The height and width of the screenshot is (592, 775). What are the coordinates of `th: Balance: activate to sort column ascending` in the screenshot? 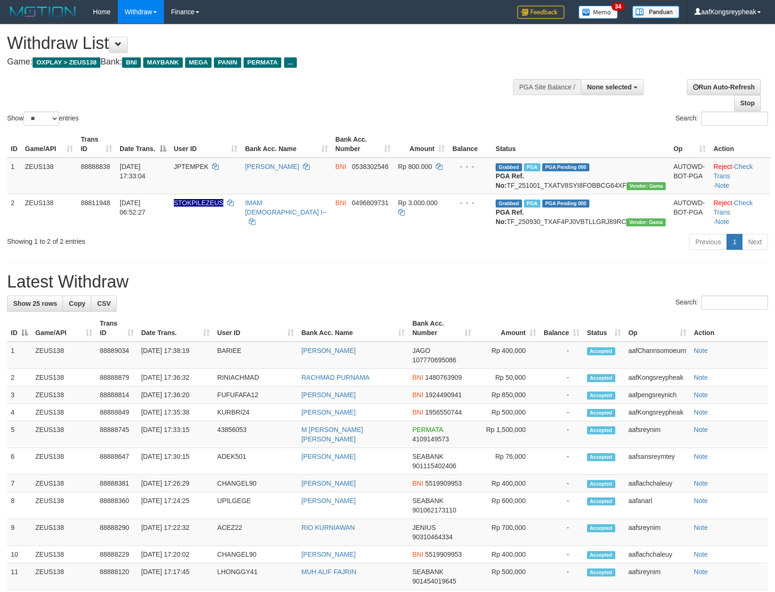 It's located at (561, 328).